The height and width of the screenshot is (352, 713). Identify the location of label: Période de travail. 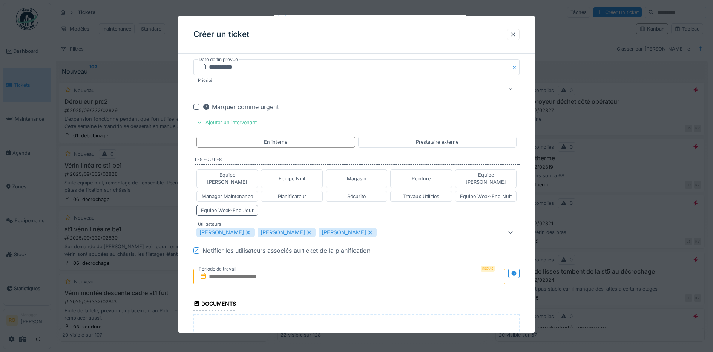
(218, 269).